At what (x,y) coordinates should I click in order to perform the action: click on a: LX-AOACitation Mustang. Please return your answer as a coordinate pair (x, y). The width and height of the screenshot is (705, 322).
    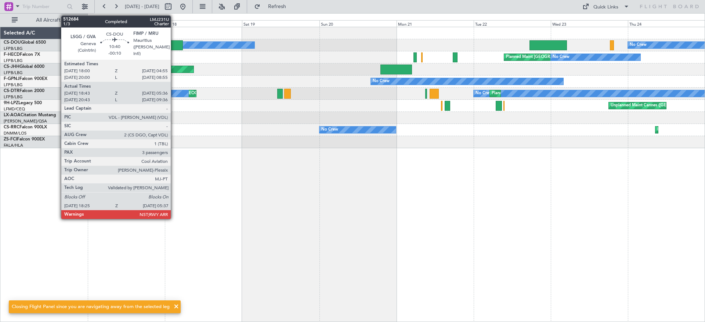
    Looking at the image, I should click on (30, 115).